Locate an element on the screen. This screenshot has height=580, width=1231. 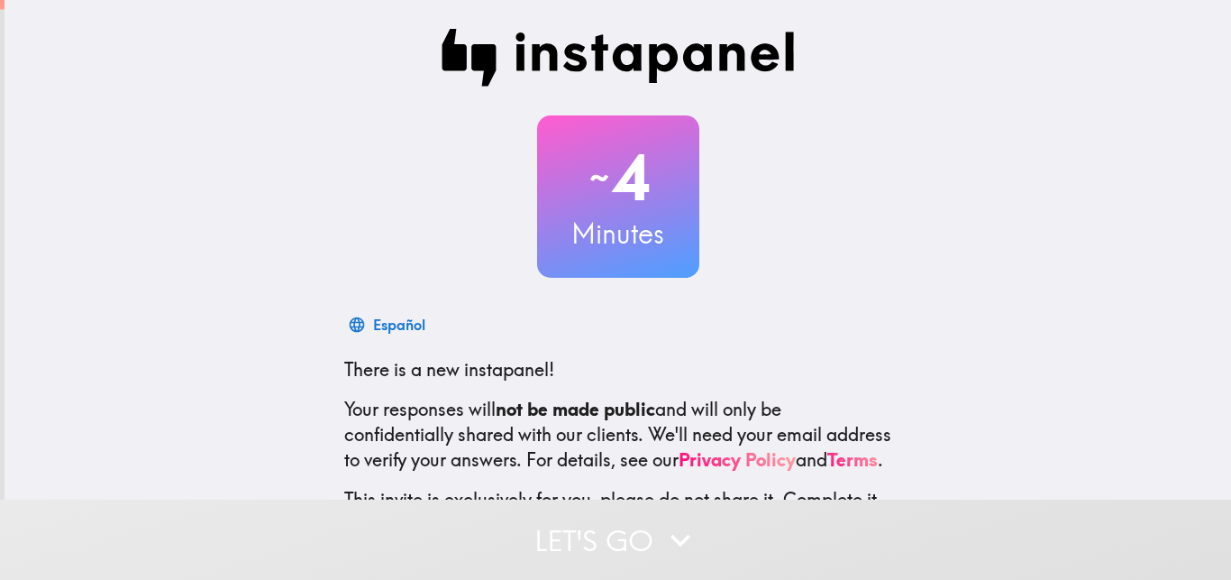
span: There is a new instapanel! is located at coordinates (449, 369).